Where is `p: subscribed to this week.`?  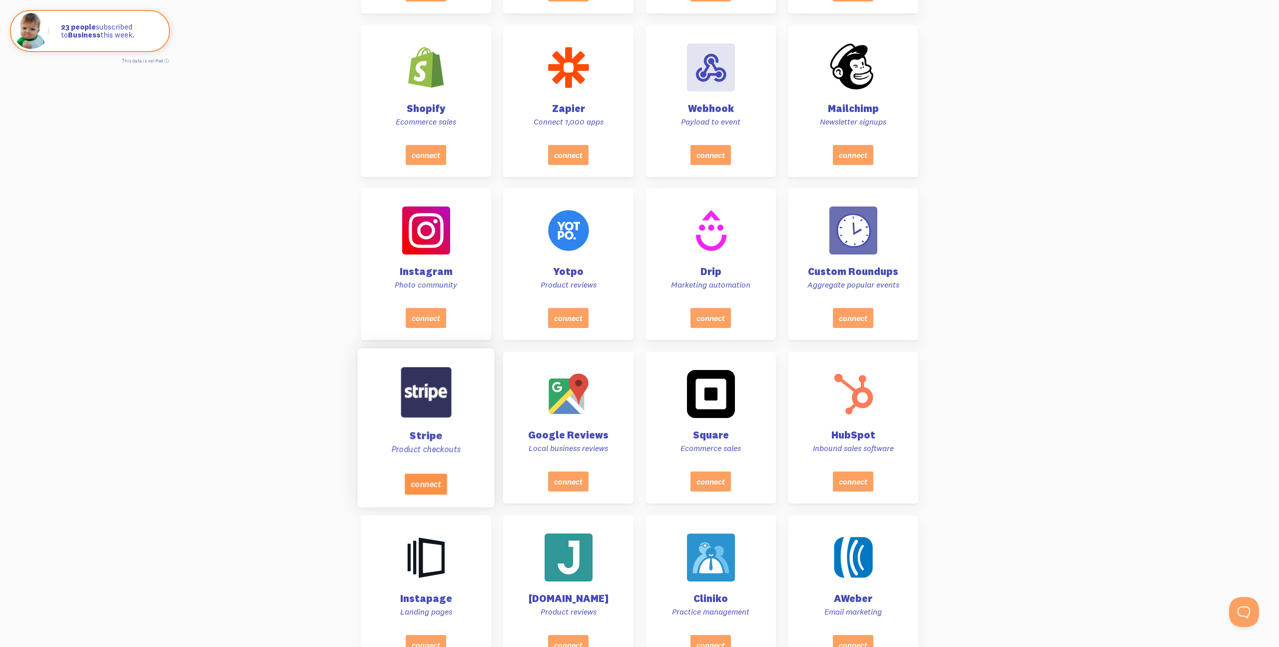 p: subscribed to this week. is located at coordinates (110, 31).